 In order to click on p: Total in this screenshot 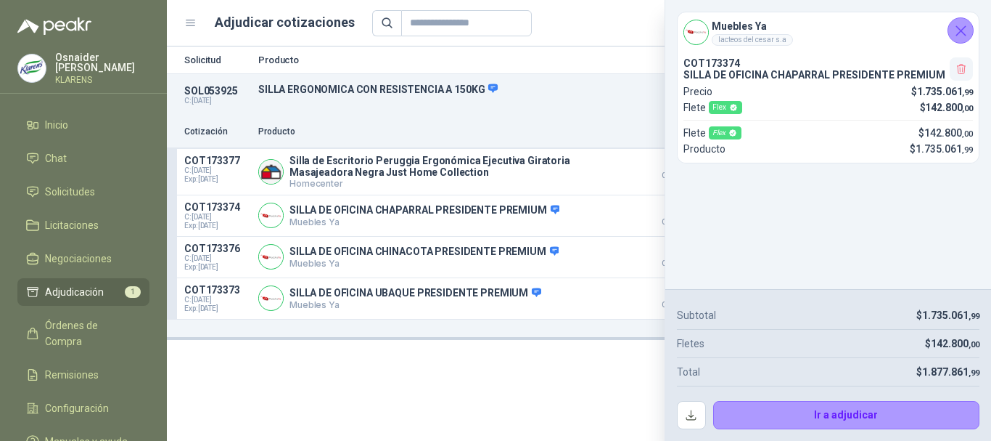, I will do `click(689, 372)`.